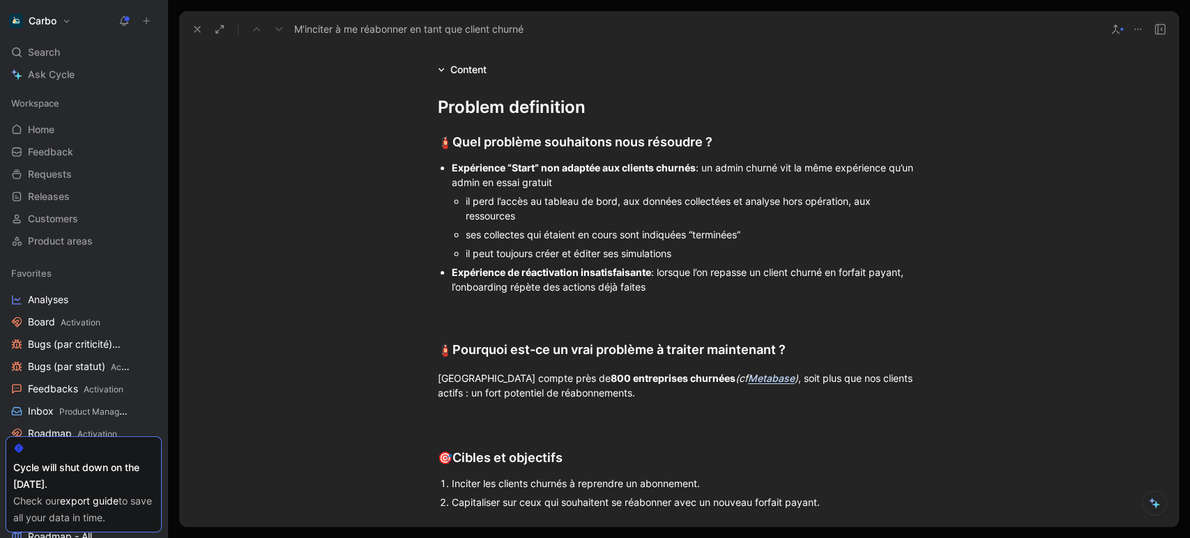  What do you see at coordinates (742, 378) in the screenshot?
I see `em: (cf` at bounding box center [742, 378].